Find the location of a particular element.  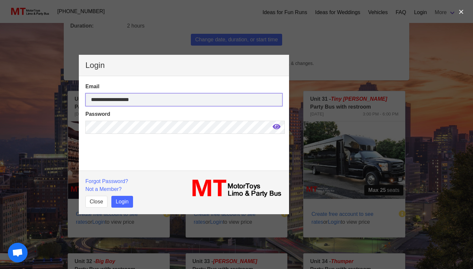

div: Open chat is located at coordinates (18, 253).